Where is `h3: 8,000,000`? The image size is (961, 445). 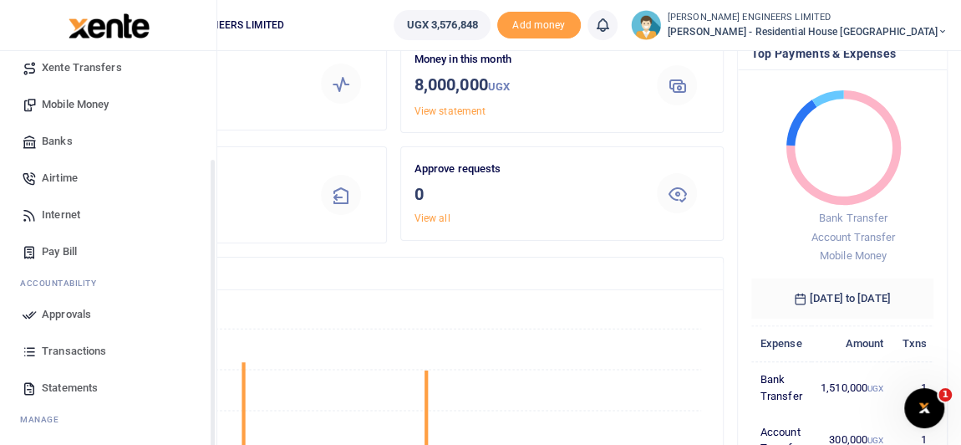
h3: 8,000,000 is located at coordinates (523, 85).